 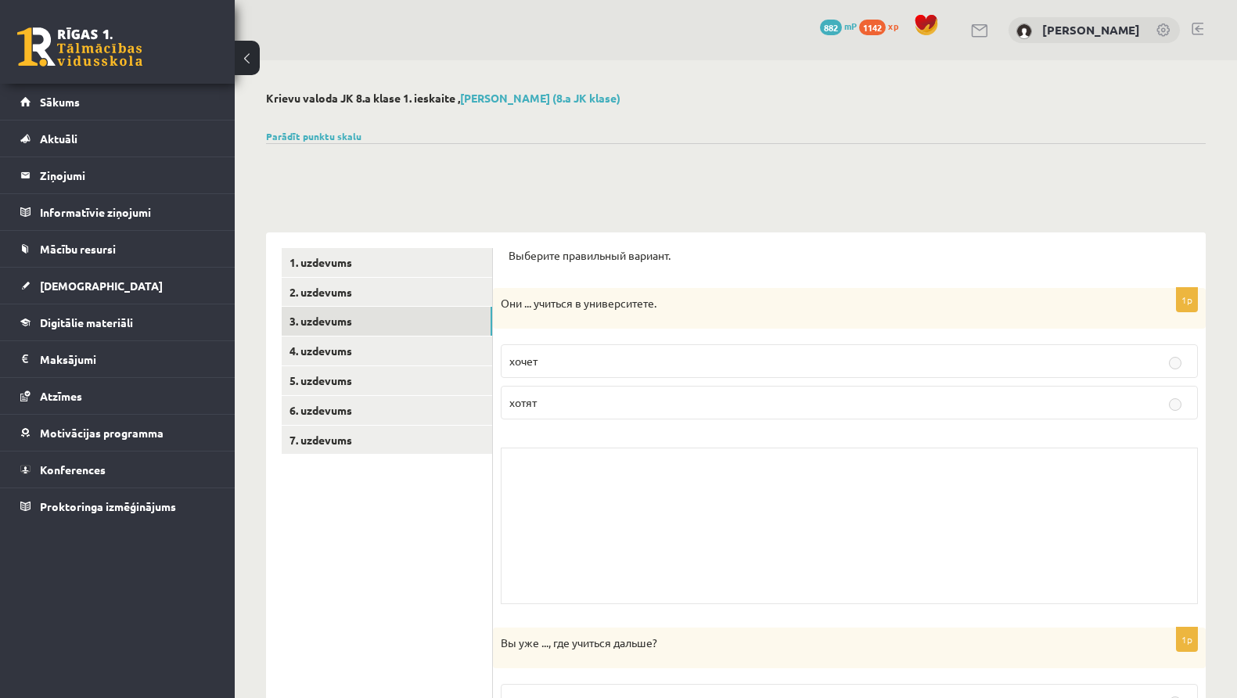 I want to click on legend: Informatīvie ziņojumi, so click(x=128, y=212).